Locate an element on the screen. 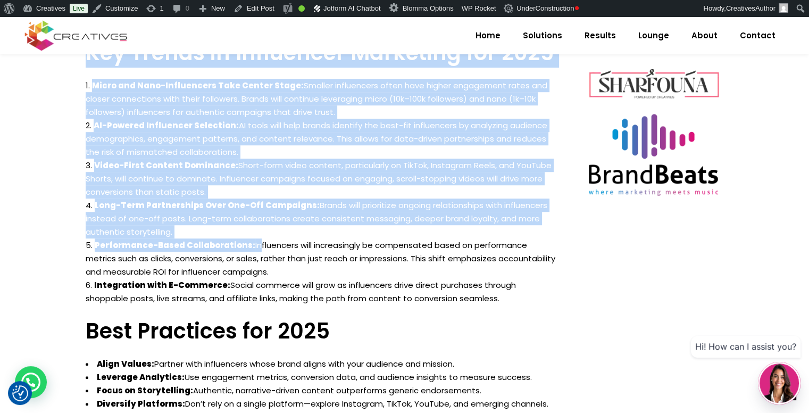 The height and width of the screenshot is (413, 809). li: Influencers will increasingly be compensated based on performance metrics such as clicks, convers... is located at coordinates (322, 258).